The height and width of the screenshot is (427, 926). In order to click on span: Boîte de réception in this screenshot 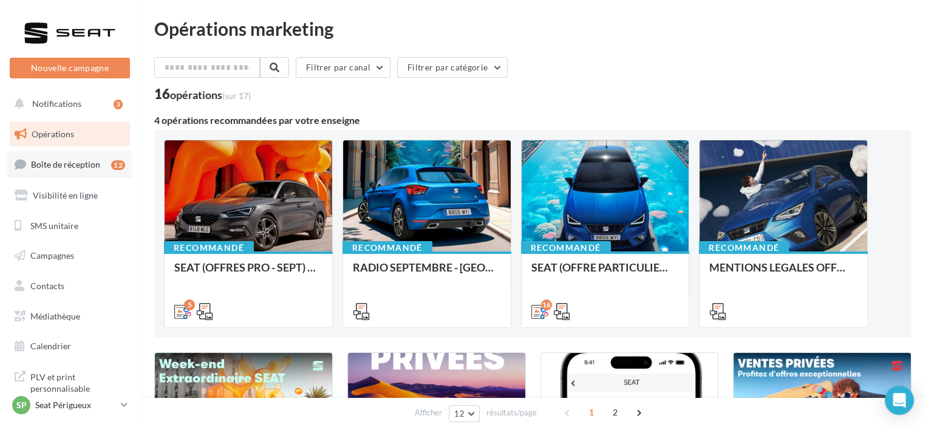, I will do `click(66, 164)`.